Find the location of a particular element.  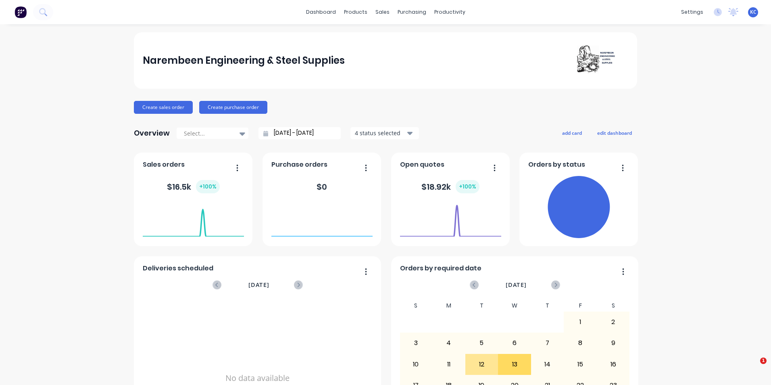

span: Open quotes is located at coordinates (422, 165).